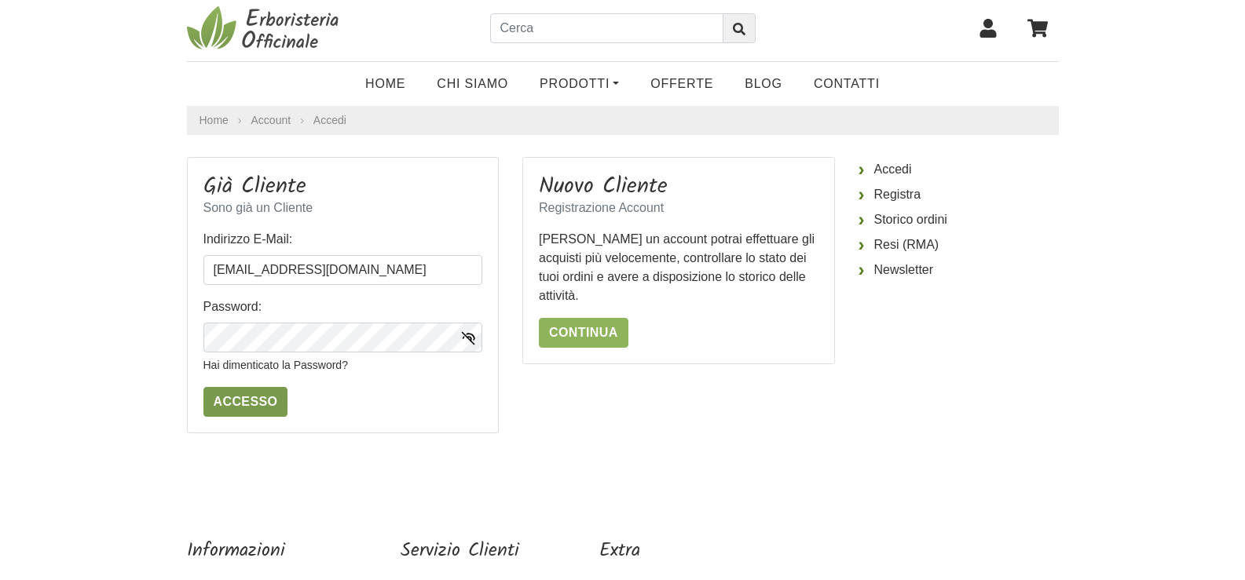 The width and height of the screenshot is (1245, 580). Describe the element at coordinates (343, 208) in the screenshot. I see `p: Sono già un Cliente` at that location.